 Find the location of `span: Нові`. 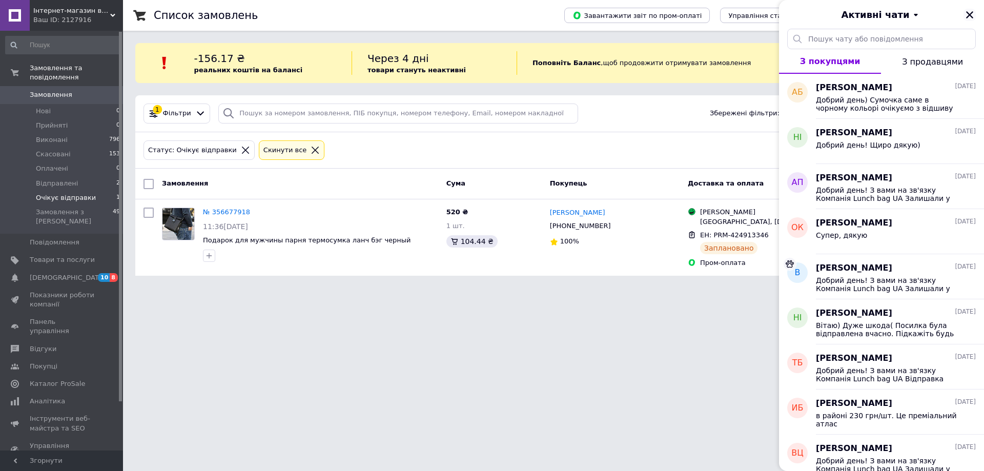

span: Нові is located at coordinates (43, 111).